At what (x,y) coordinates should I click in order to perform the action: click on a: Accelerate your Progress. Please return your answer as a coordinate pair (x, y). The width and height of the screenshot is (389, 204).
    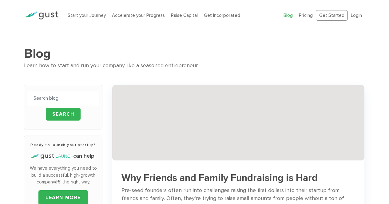
    Looking at the image, I should click on (138, 15).